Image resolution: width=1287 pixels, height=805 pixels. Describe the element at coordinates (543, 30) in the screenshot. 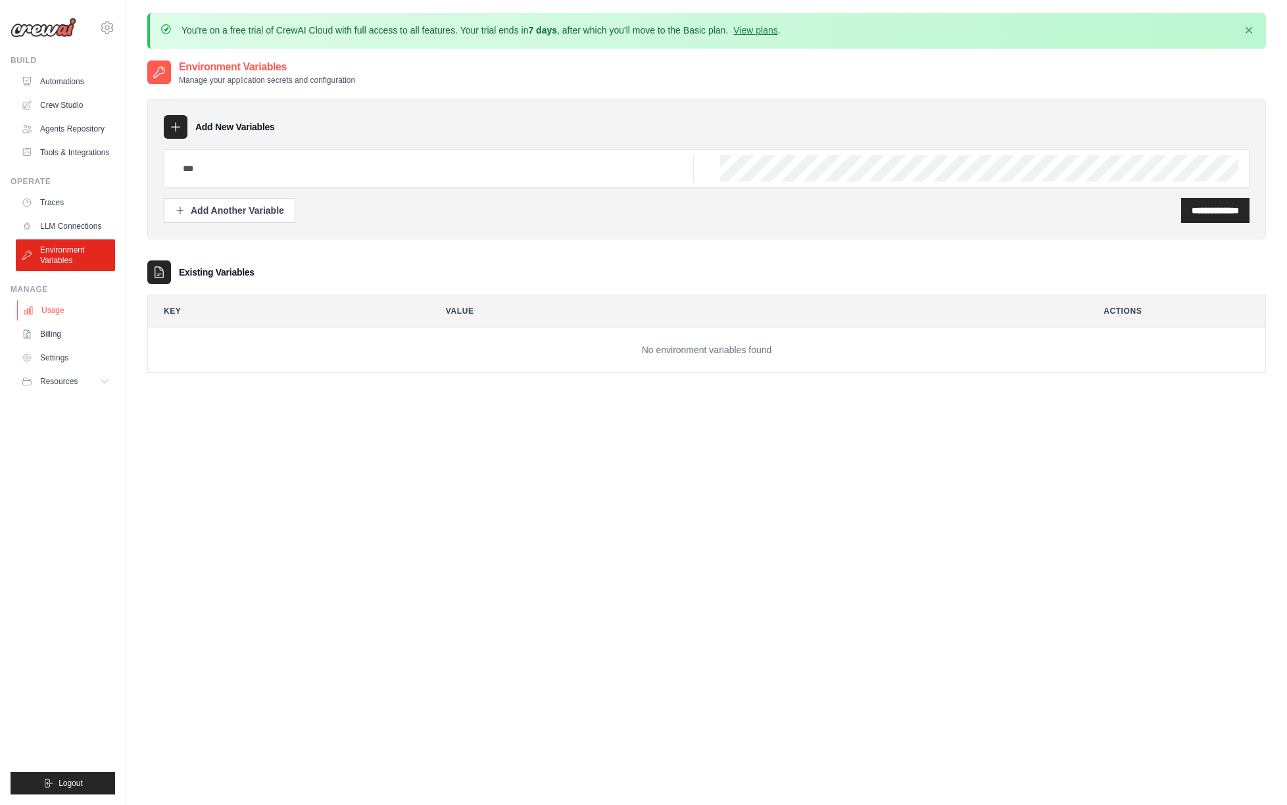

I see `strong: 7 days` at that location.